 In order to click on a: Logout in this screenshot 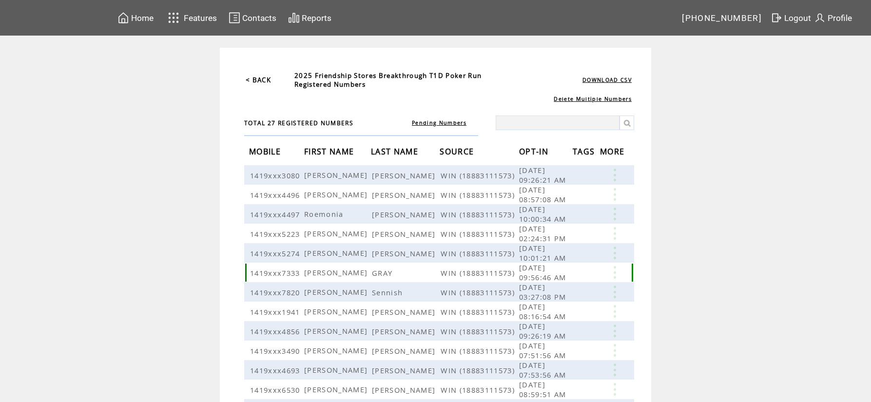, I will do `click(791, 18)`.